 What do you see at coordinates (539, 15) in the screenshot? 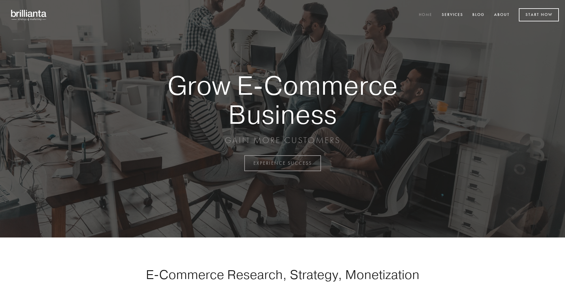
I see `a: Start Now` at bounding box center [539, 15].